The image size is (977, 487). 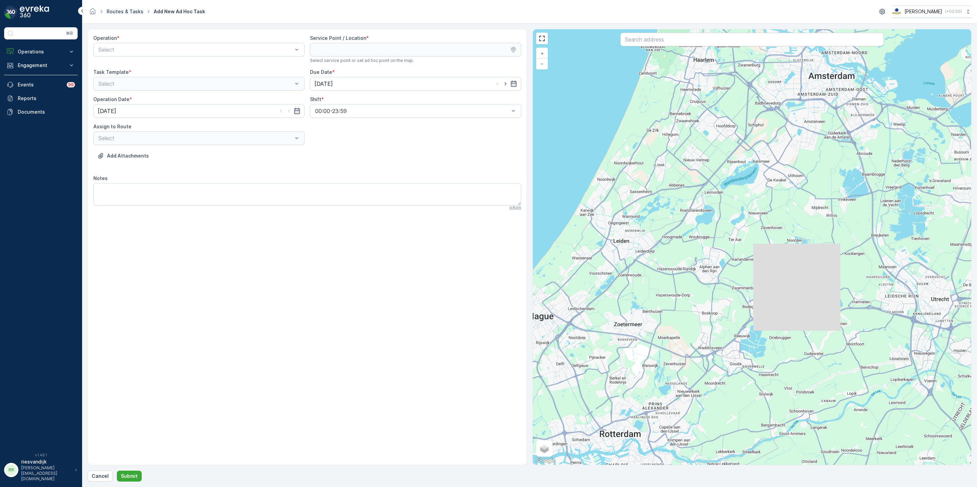 I want to click on a: Homepage, so click(x=93, y=13).